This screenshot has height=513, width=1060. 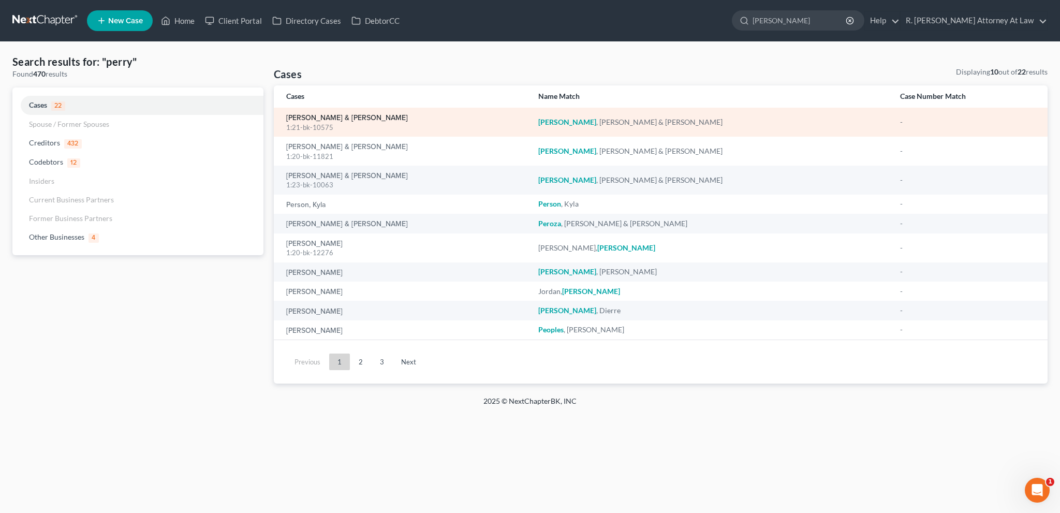 What do you see at coordinates (44, 142) in the screenshot?
I see `span: Creditors` at bounding box center [44, 142].